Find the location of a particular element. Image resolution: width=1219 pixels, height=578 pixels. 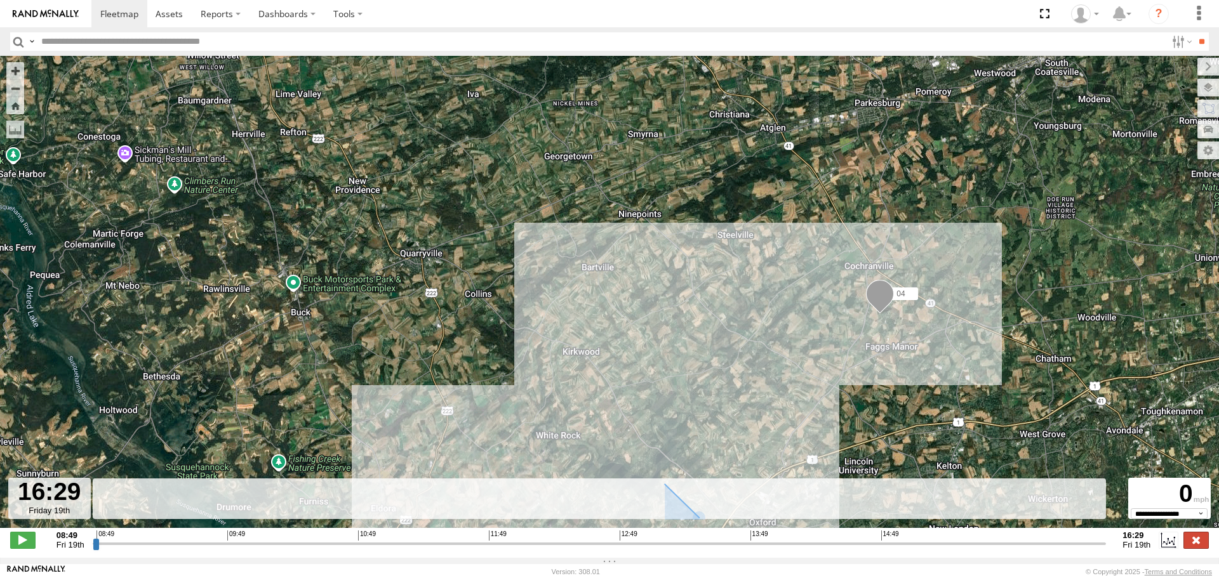

strong: 08:49 is located at coordinates (70, 535).